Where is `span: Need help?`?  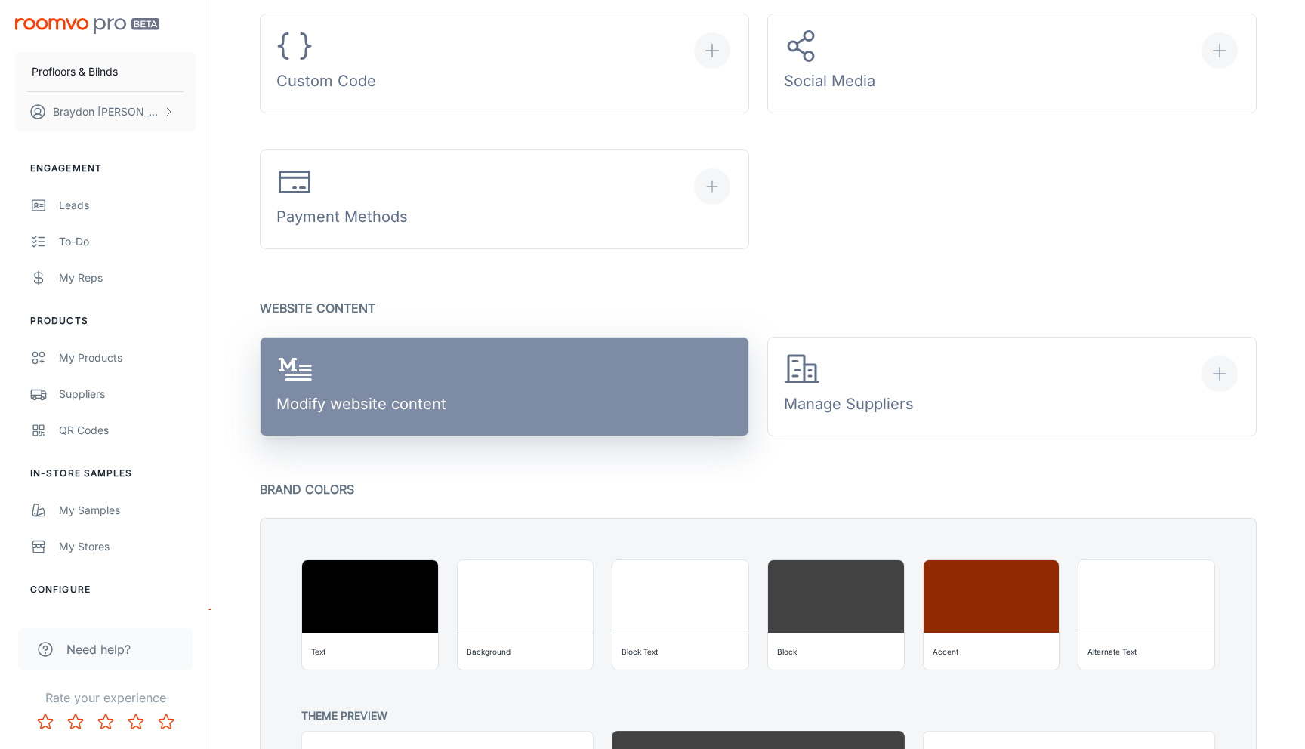
span: Need help? is located at coordinates (98, 649).